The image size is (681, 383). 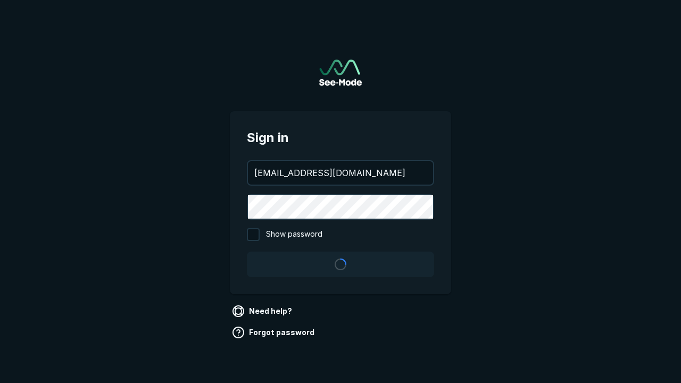 What do you see at coordinates (340, 138) in the screenshot?
I see `span: Sign in` at bounding box center [340, 138].